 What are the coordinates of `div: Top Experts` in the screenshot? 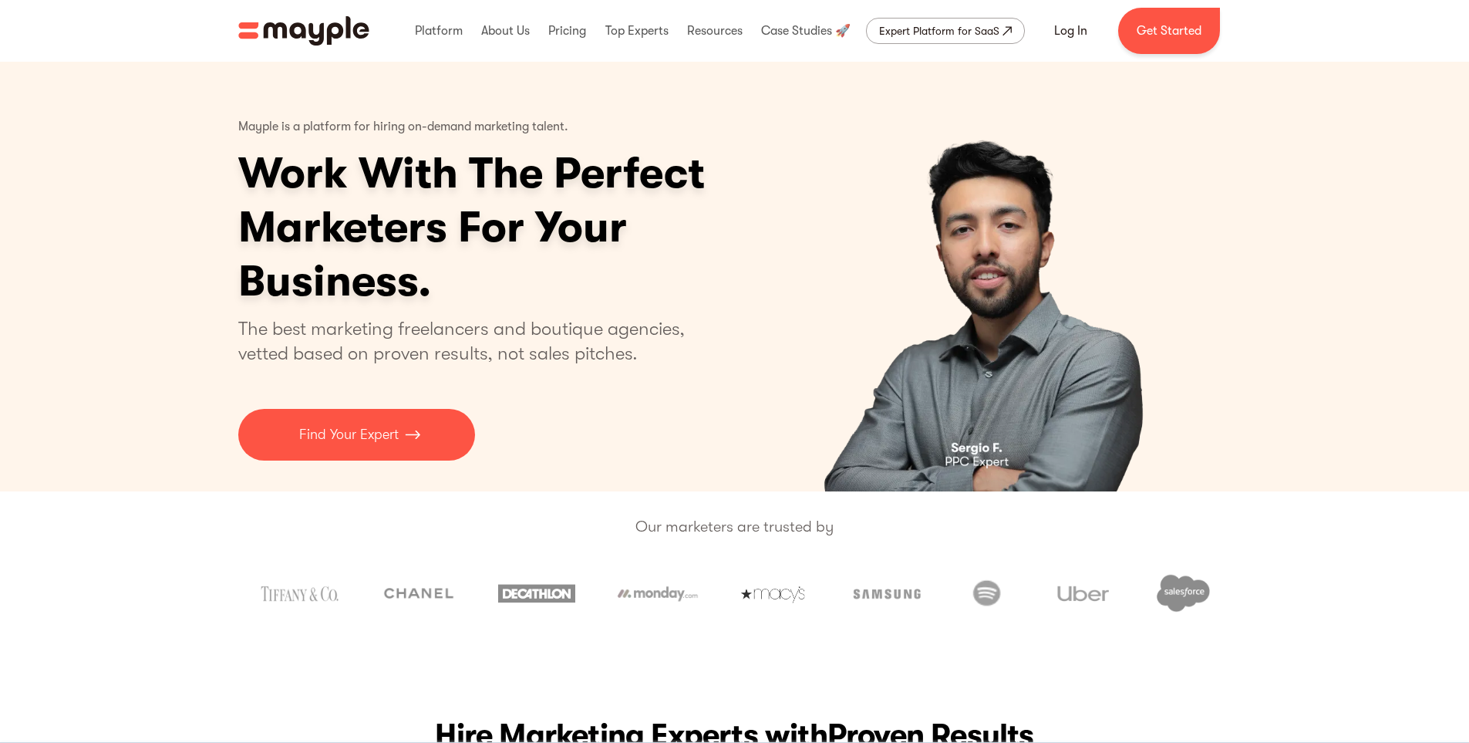 It's located at (637, 31).